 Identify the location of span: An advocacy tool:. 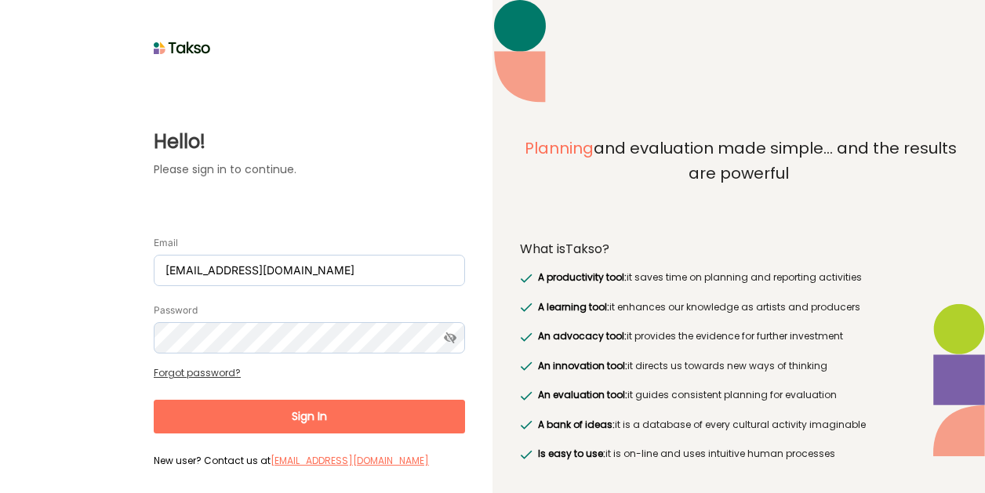
(582, 336).